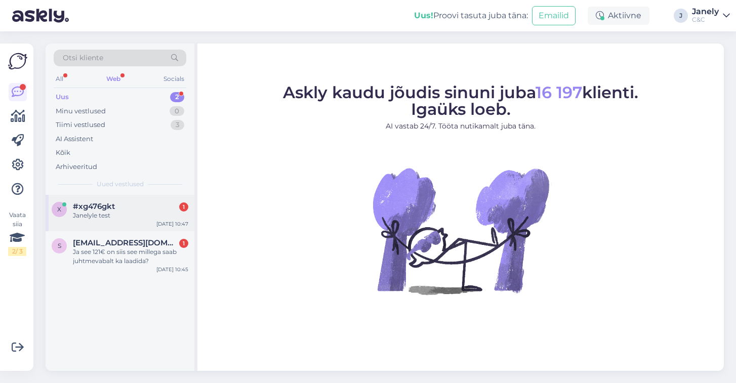 The image size is (736, 383). I want to click on div: Arhiveeritud, so click(76, 167).